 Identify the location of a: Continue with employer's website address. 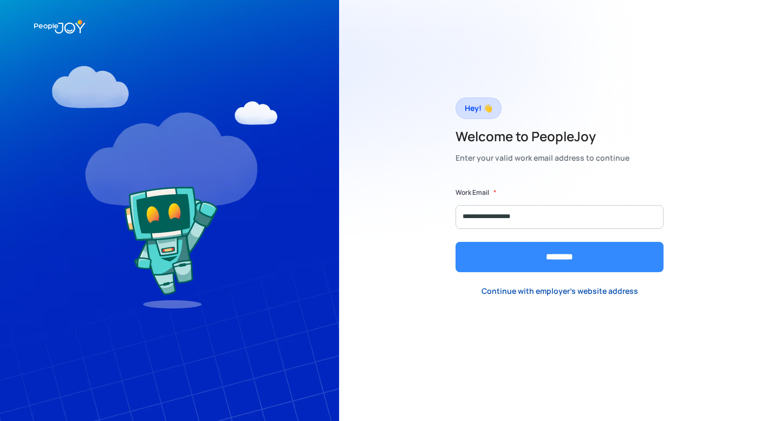
(559, 291).